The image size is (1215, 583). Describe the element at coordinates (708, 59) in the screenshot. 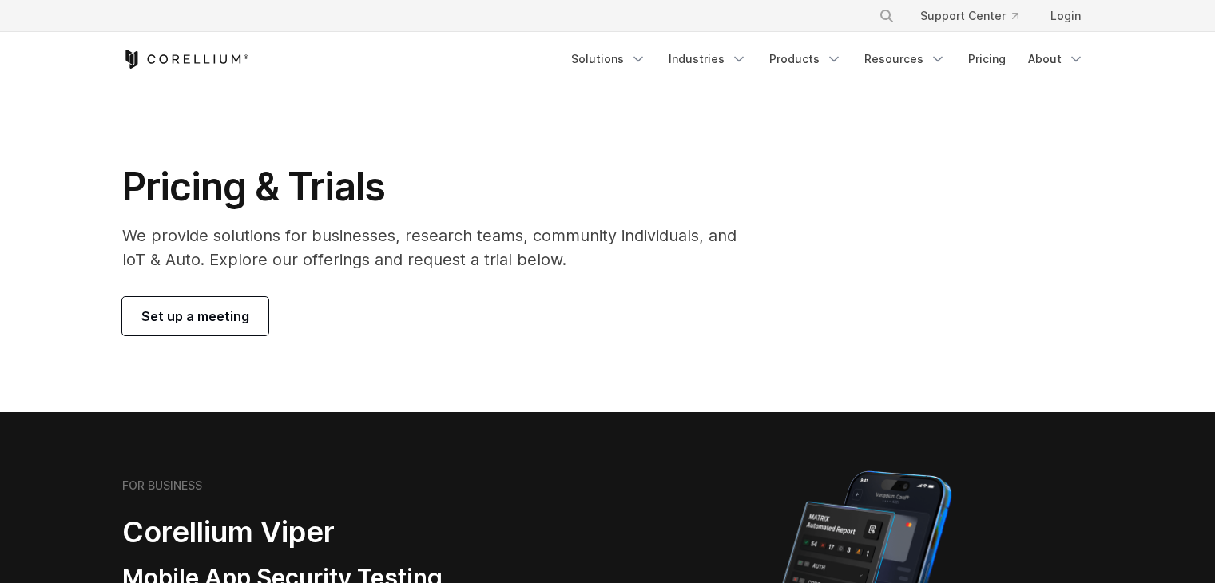

I see `a: Industries` at that location.